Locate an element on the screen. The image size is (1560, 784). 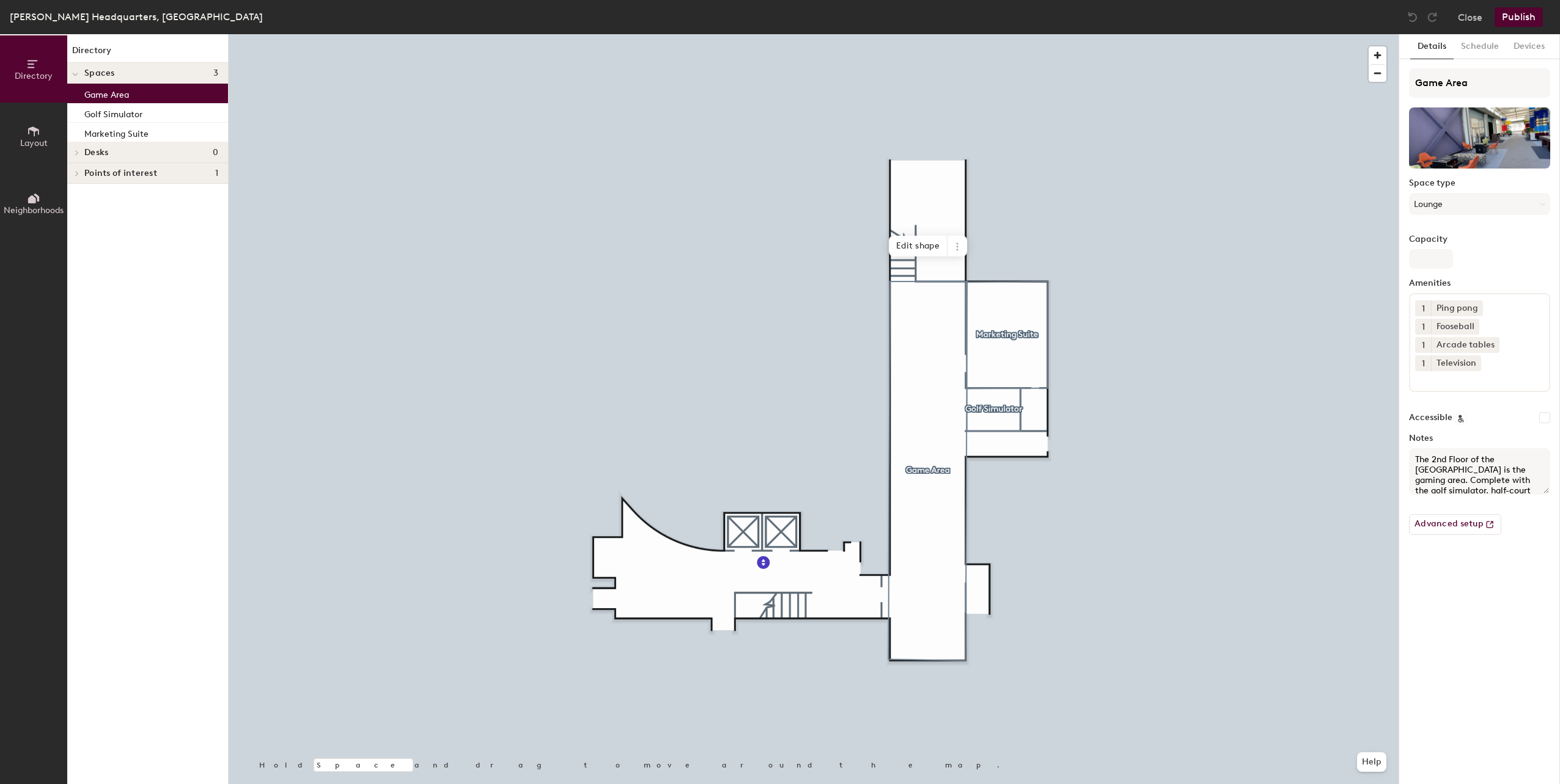
button: Close is located at coordinates (1470, 17).